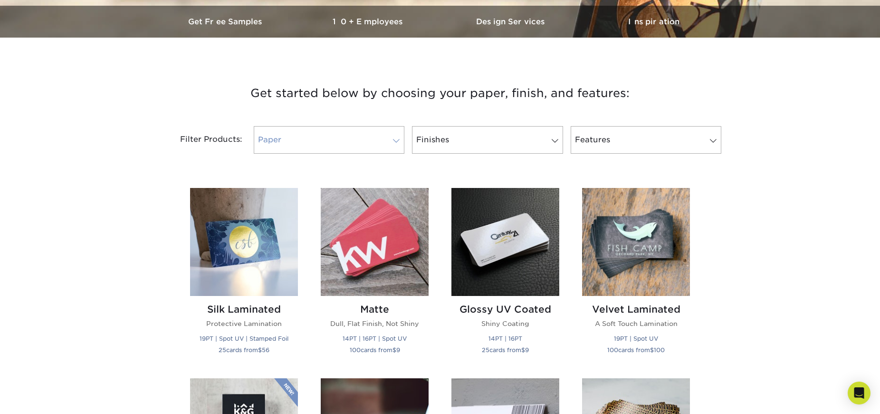 The height and width of the screenshot is (414, 880). Describe the element at coordinates (636, 338) in the screenshot. I see `small: 19PT | Spot UV` at that location.